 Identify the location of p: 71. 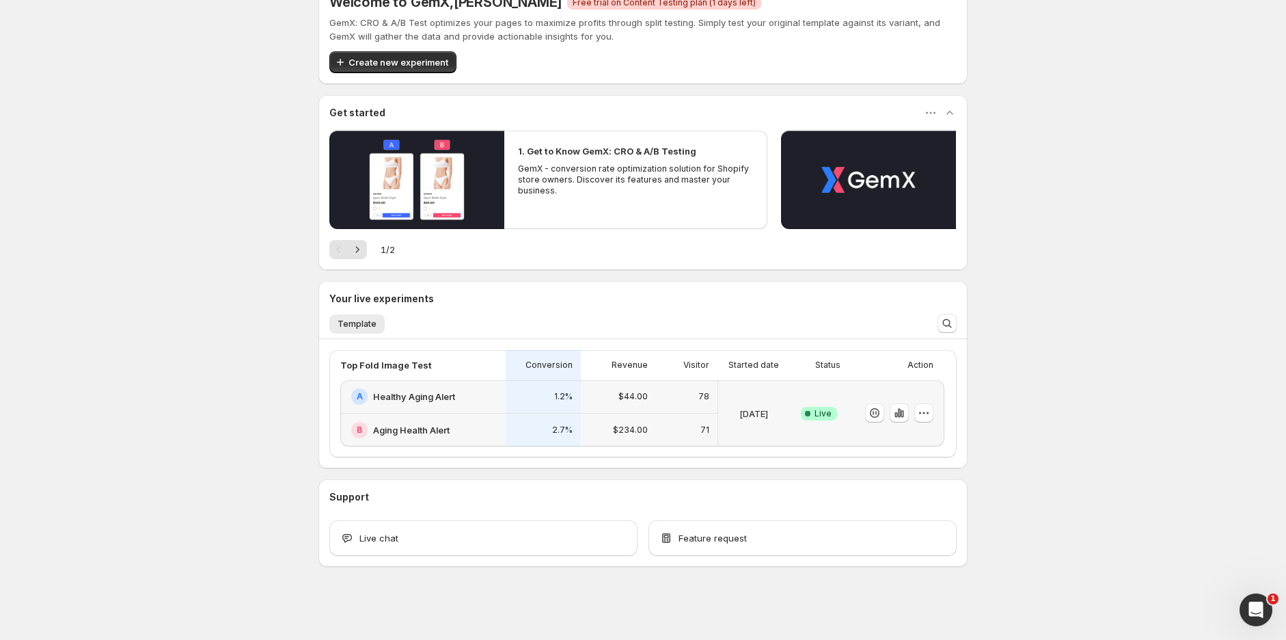
(705, 430).